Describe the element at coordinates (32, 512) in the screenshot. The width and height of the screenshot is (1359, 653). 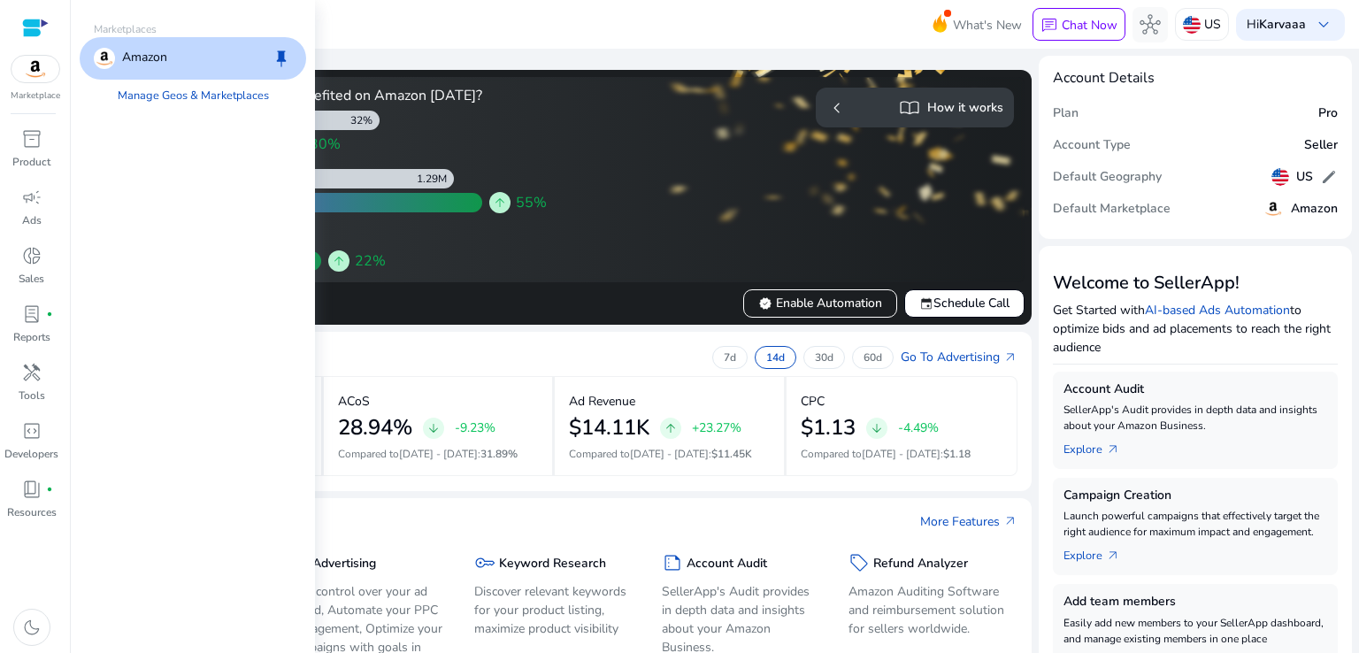
I see `p: Resources` at that location.